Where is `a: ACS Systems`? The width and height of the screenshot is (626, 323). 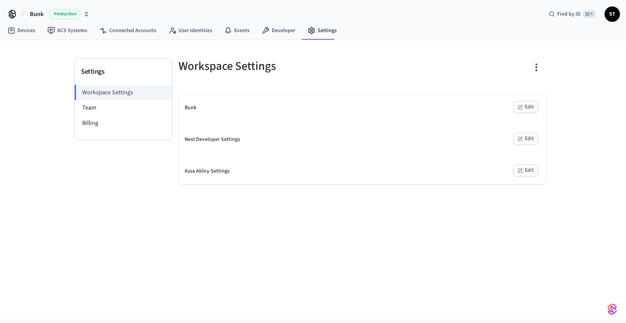 a: ACS Systems is located at coordinates (67, 31).